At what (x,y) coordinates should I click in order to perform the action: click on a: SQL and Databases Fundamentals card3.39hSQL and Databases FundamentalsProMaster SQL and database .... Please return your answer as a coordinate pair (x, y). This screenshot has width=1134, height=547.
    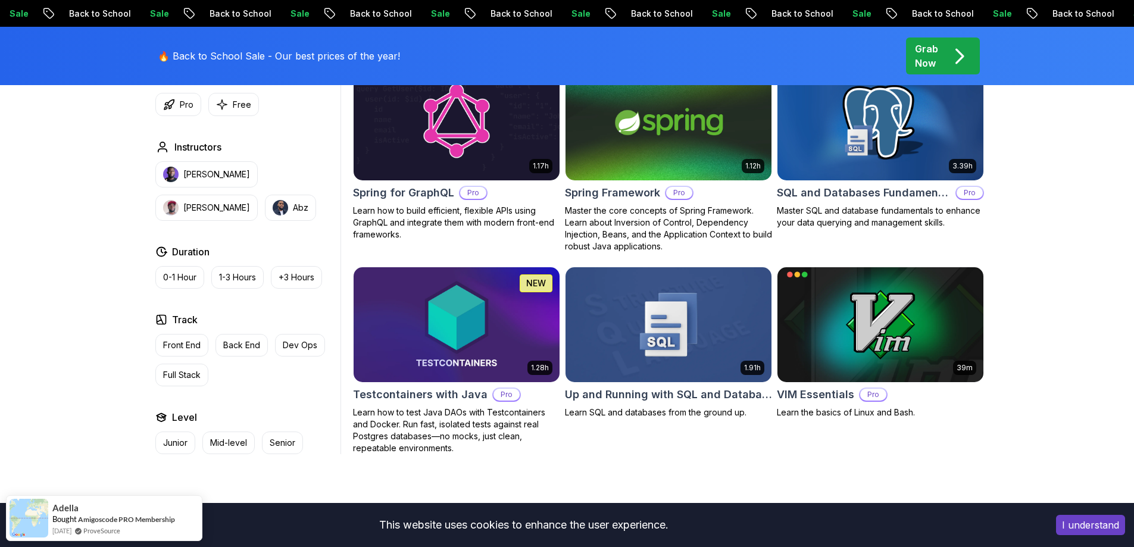
    Looking at the image, I should click on (881, 146).